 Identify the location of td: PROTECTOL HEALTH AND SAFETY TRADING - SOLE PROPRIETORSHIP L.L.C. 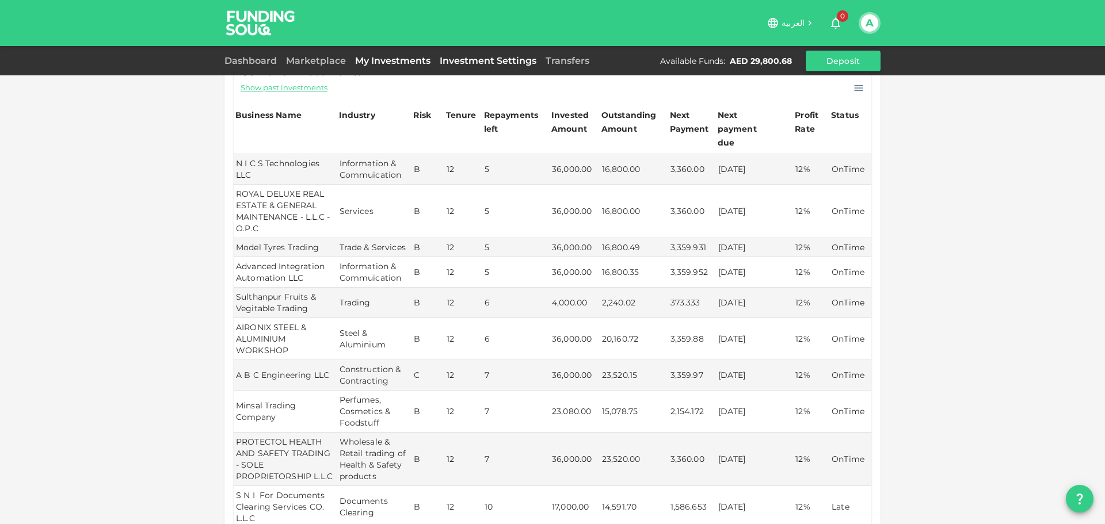
(286, 459).